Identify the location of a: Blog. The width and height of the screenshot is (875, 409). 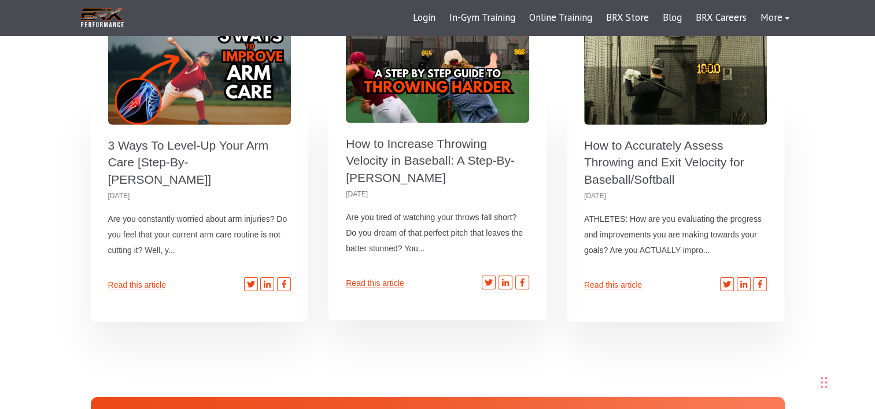
(672, 18).